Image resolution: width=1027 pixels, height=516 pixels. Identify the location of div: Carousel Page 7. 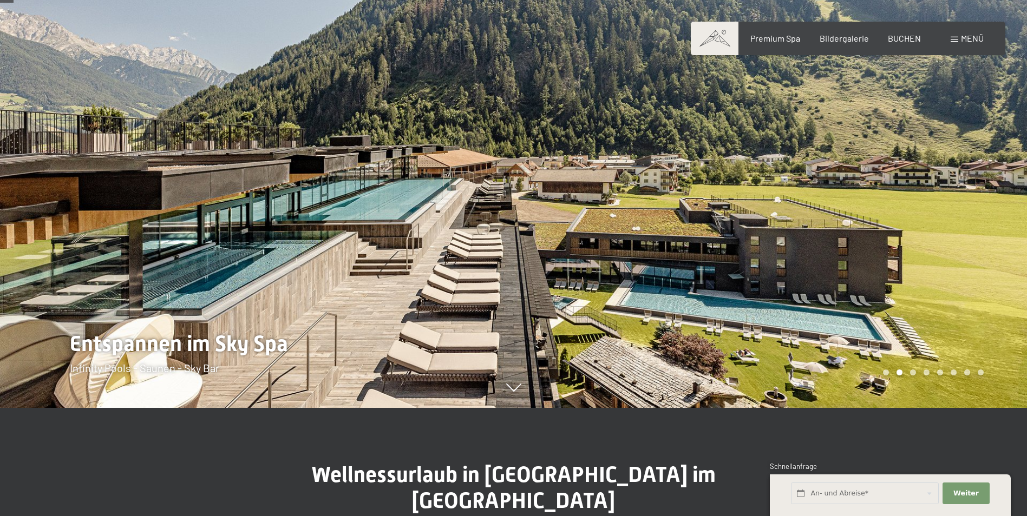
(967, 372).